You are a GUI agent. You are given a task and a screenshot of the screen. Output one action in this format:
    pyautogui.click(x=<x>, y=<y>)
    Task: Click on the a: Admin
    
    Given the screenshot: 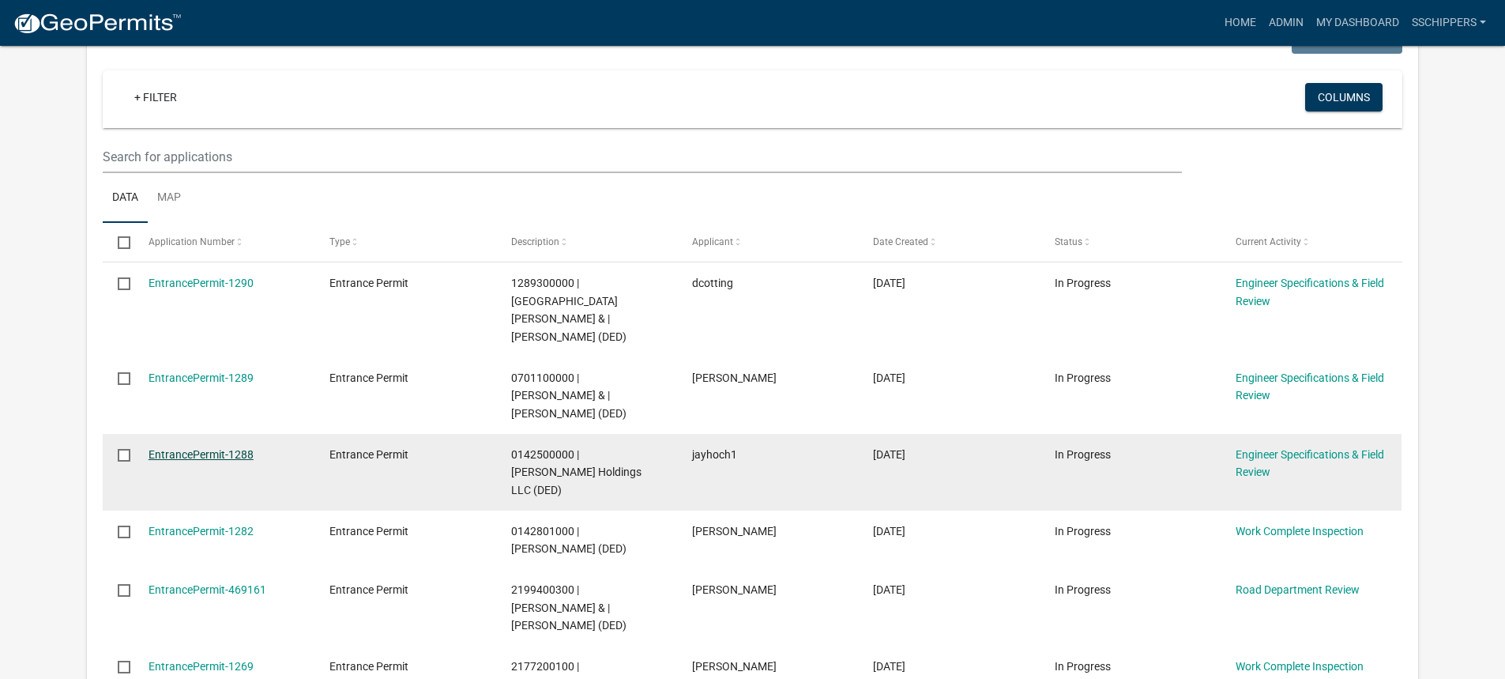 What is the action you would take?
    pyautogui.click(x=1287, y=23)
    